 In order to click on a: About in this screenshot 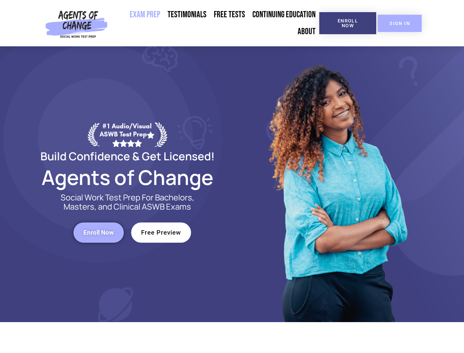, I will do `click(306, 32)`.